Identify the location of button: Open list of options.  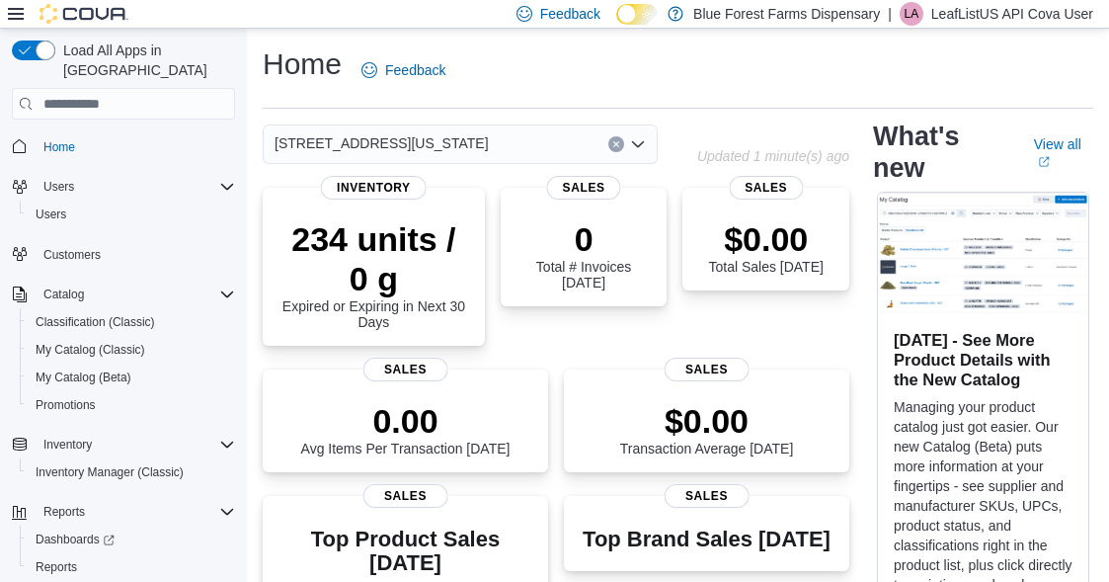
(638, 144).